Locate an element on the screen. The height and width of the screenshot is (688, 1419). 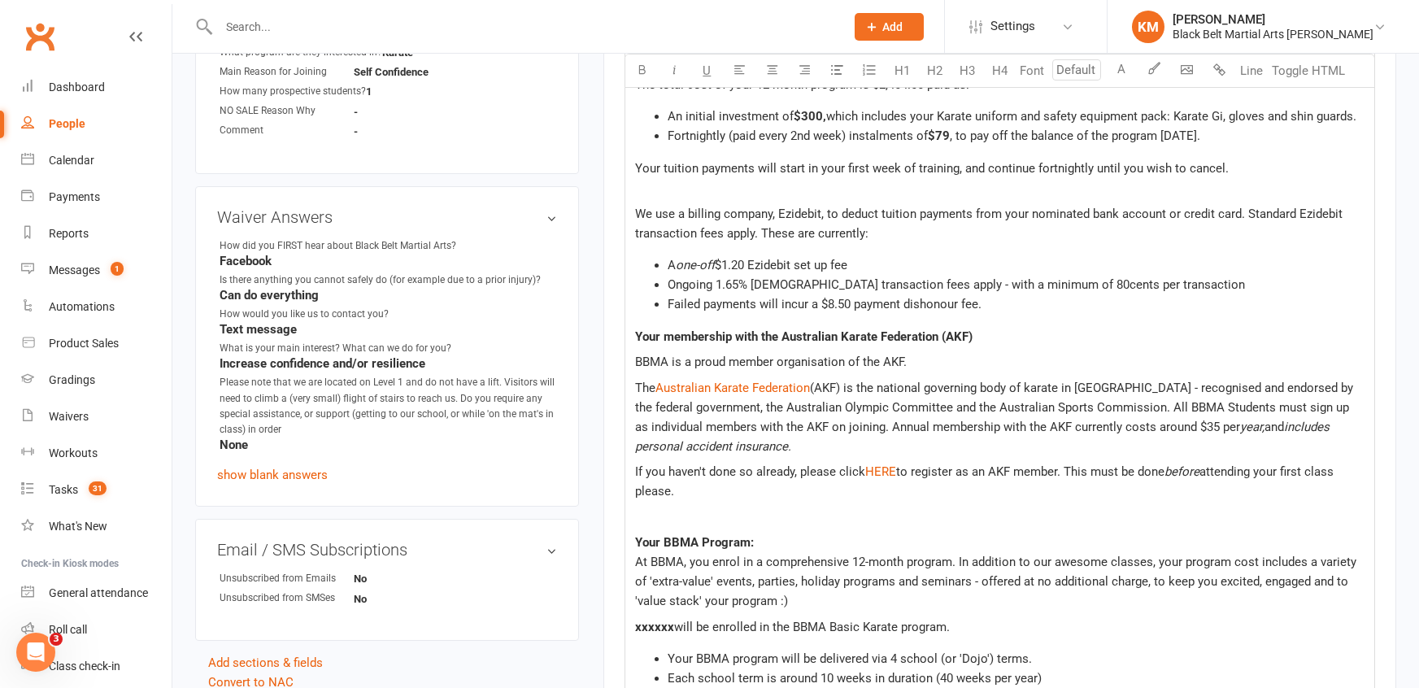
span: $300, is located at coordinates (810, 116).